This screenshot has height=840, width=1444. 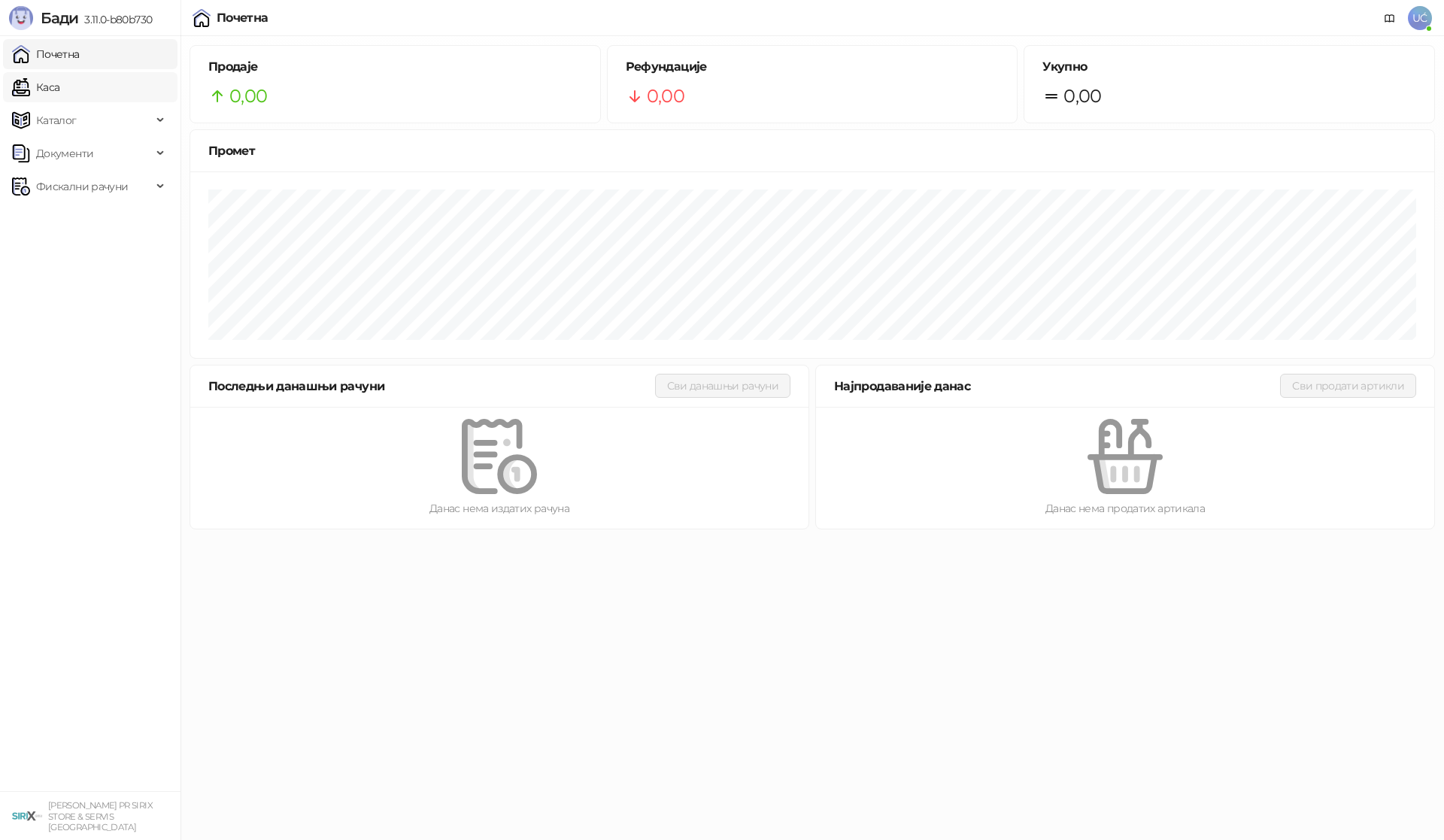 What do you see at coordinates (115, 19) in the screenshot?
I see `span: 3.11.0-b80b730` at bounding box center [115, 19].